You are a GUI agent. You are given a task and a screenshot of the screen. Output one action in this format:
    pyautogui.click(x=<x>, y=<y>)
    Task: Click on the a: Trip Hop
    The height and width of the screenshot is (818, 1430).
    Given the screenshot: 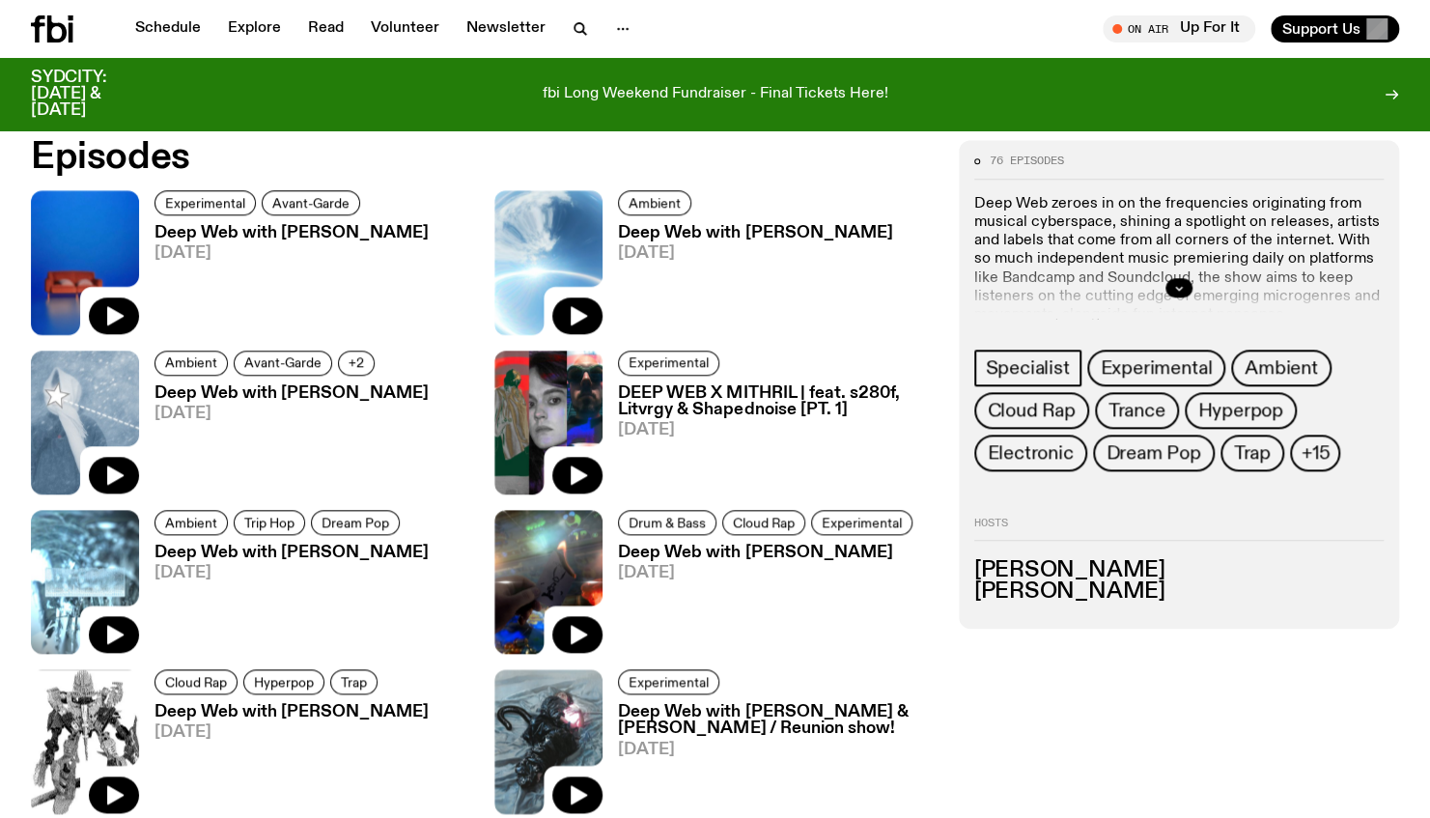 What is the action you would take?
    pyautogui.click(x=269, y=523)
    